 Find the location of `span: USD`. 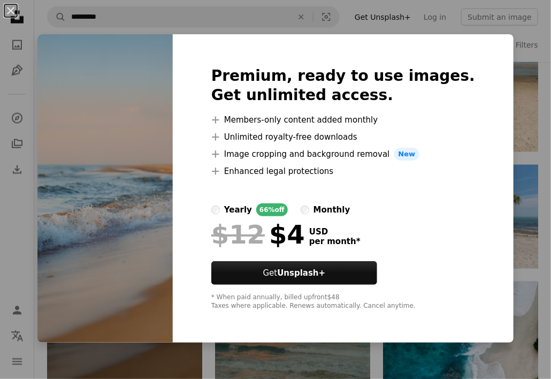

span: USD is located at coordinates (335, 232).